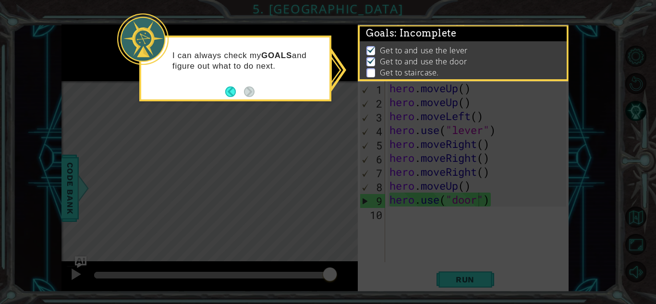  Describe the element at coordinates (409, 72) in the screenshot. I see `p: Get to staircase.` at that location.